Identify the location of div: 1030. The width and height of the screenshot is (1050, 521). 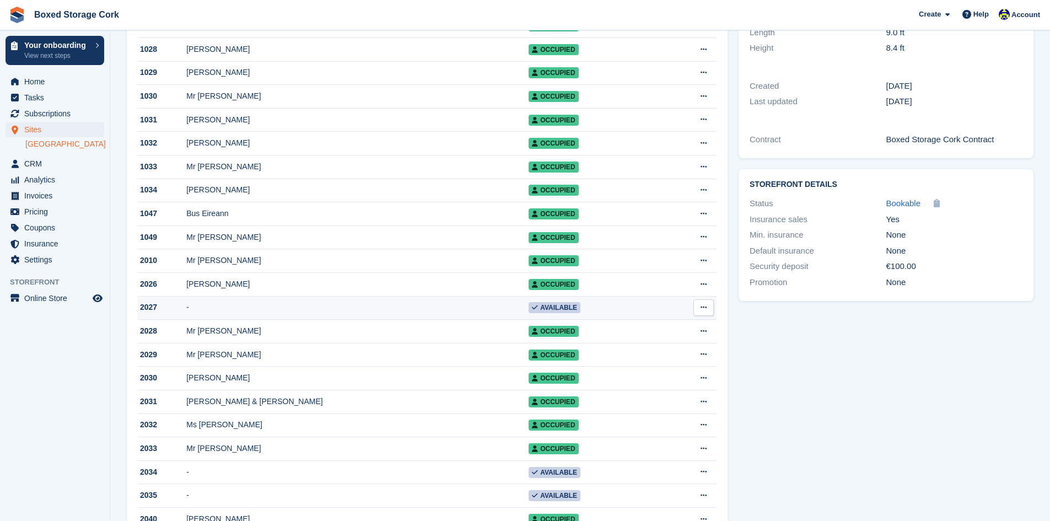
(162, 96).